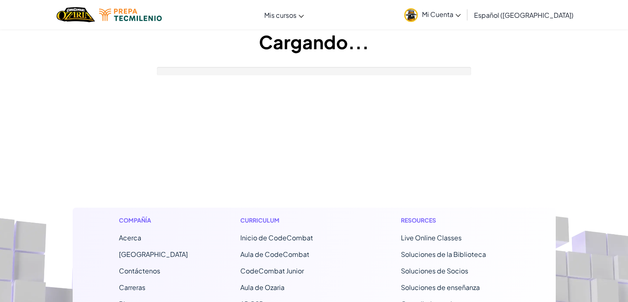 The height and width of the screenshot is (302, 628). What do you see at coordinates (411, 15) in the screenshot?
I see `img: avatar` at bounding box center [411, 15].